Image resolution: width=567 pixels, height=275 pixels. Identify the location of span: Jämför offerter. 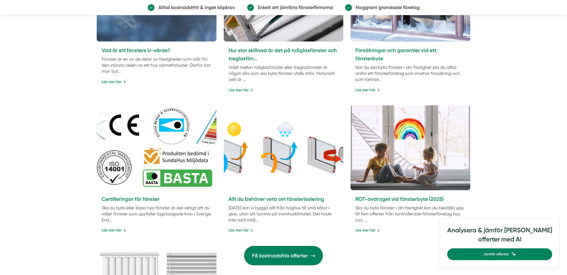
(496, 254).